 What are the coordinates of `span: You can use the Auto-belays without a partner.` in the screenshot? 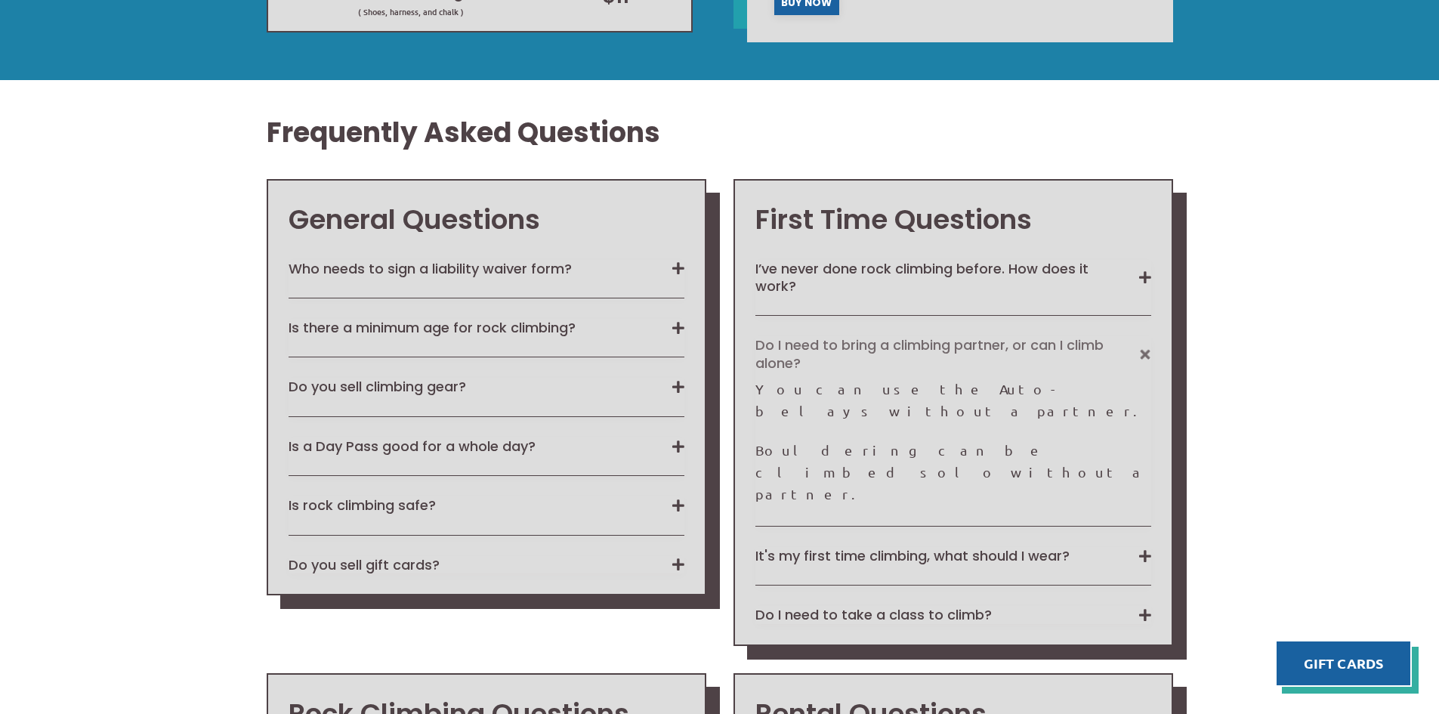 It's located at (952, 400).